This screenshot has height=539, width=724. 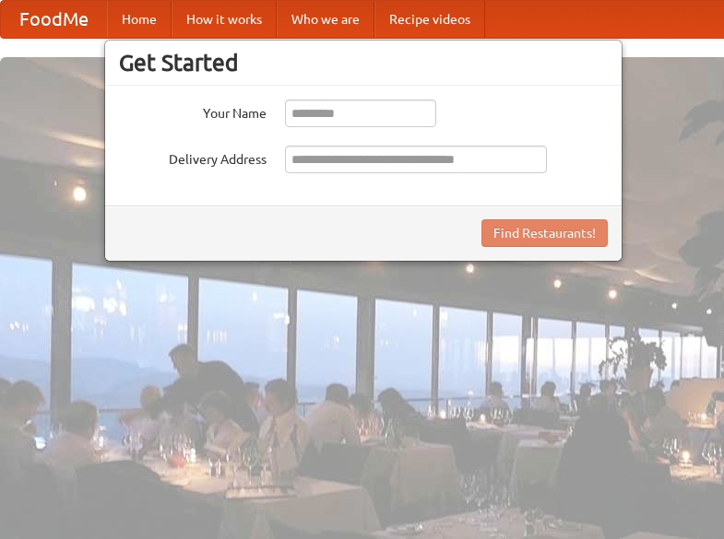 I want to click on button: Find Restaurants!, so click(x=544, y=233).